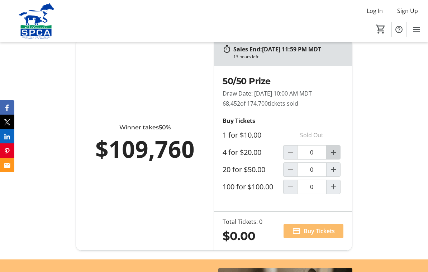 This screenshot has width=428, height=272. What do you see at coordinates (246, 57) in the screenshot?
I see `div: 13 hours left` at bounding box center [246, 57].